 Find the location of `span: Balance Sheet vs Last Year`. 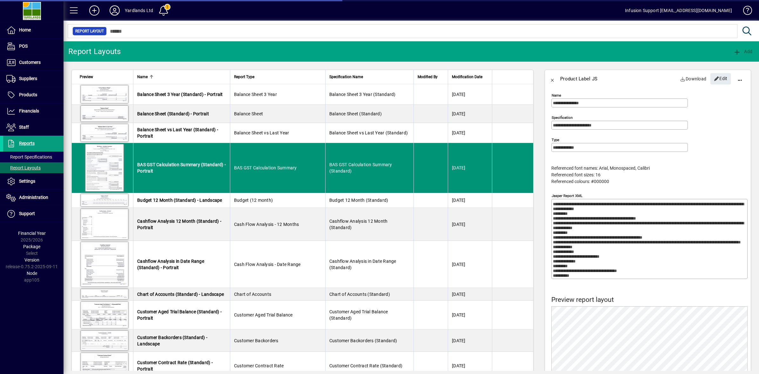

span: Balance Sheet vs Last Year is located at coordinates (262, 133).